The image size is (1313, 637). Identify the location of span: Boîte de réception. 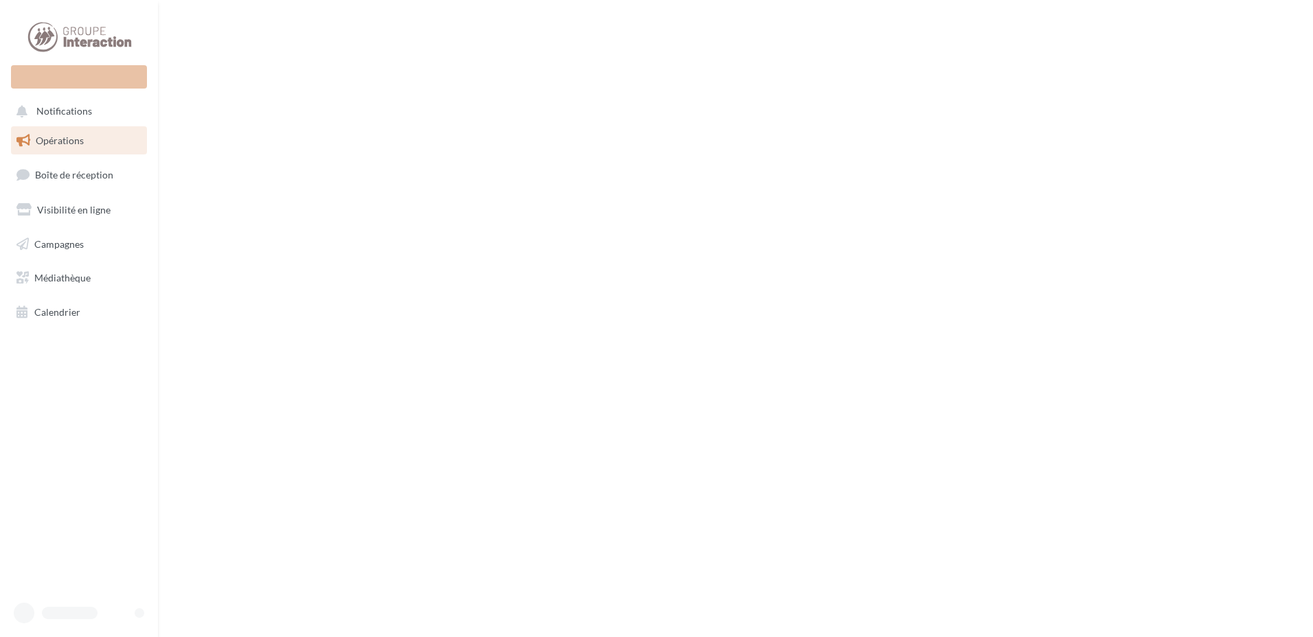
(74, 174).